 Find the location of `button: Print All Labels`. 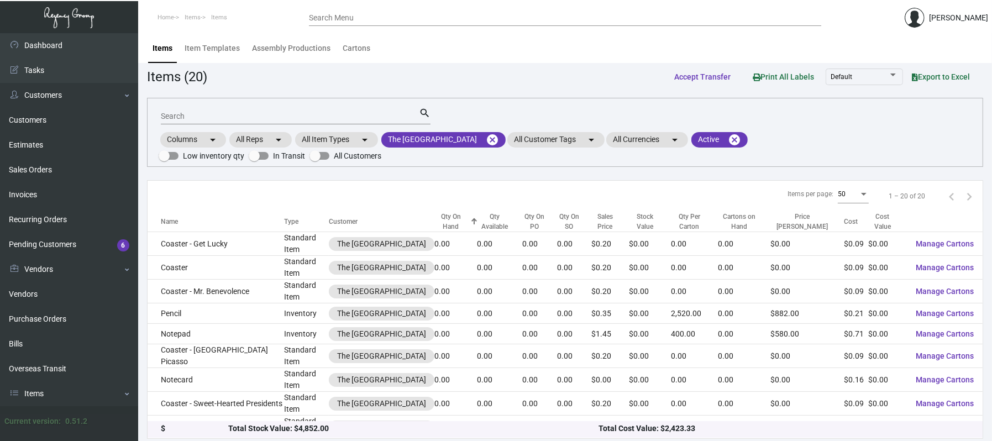

button: Print All Labels is located at coordinates (783, 76).